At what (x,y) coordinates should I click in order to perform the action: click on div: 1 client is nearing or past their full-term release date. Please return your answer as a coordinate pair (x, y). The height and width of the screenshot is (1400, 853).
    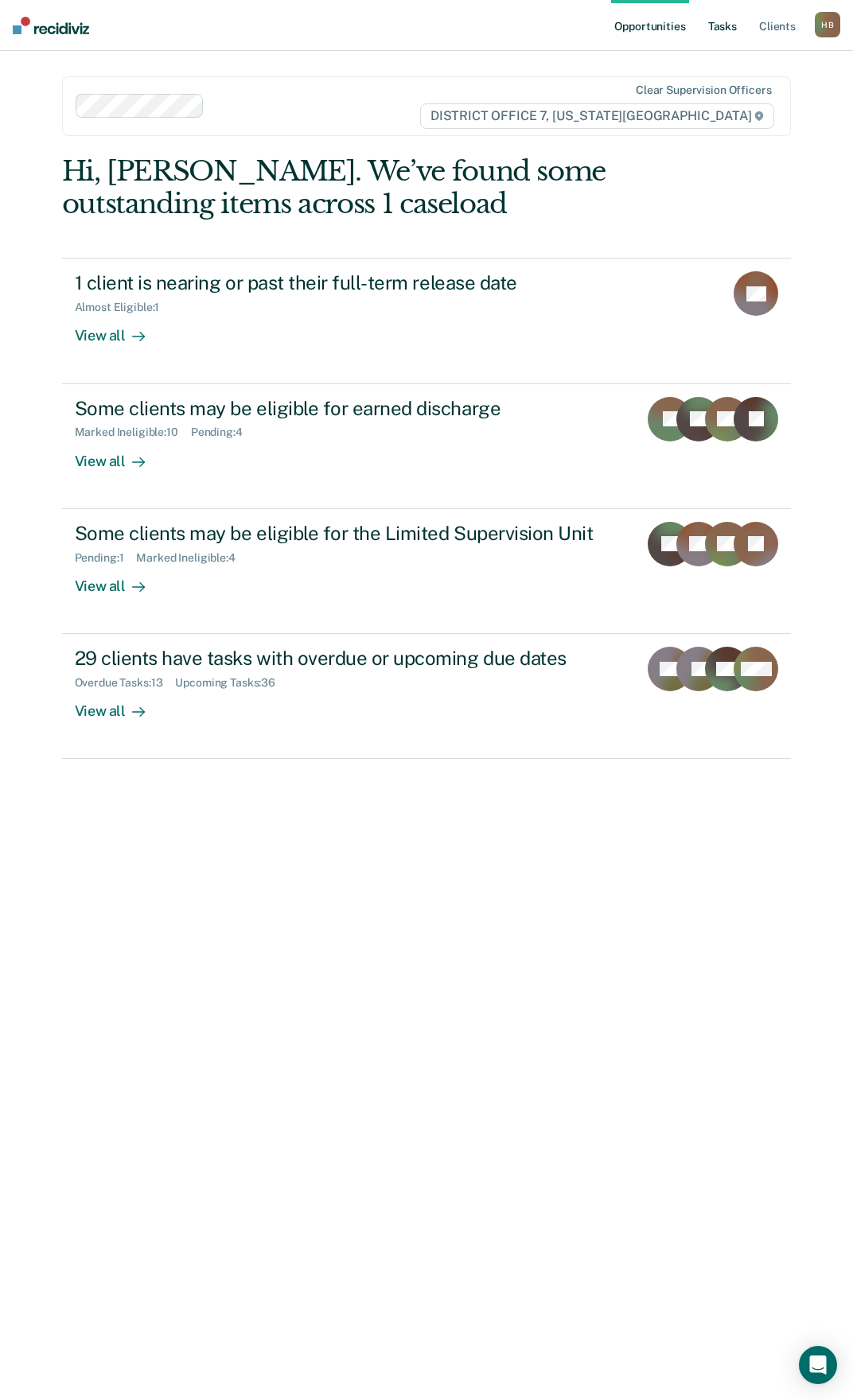
    Looking at the image, I should click on (354, 283).